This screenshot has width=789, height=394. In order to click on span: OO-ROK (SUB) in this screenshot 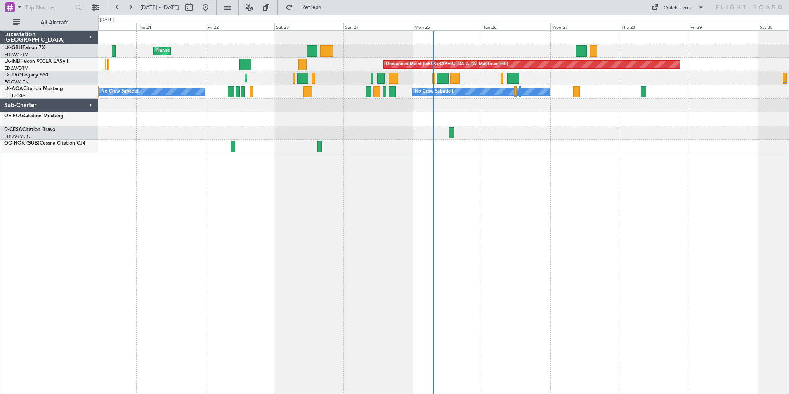, I will do `click(22, 143)`.